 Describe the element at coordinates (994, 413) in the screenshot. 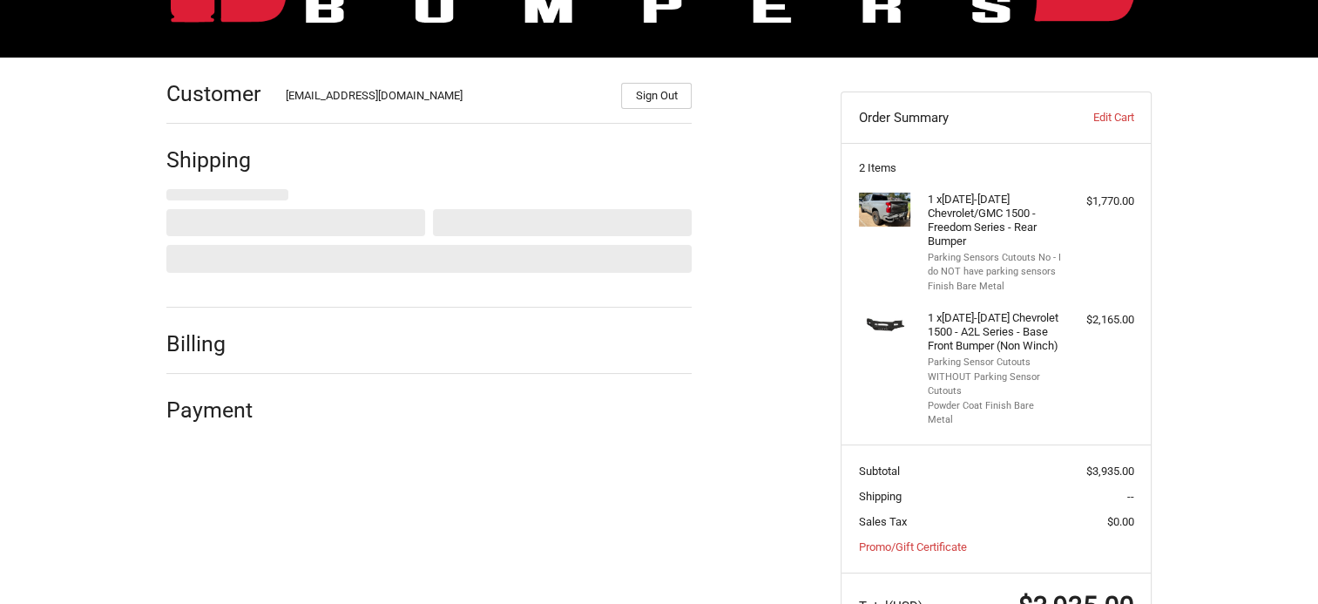

I see `li: Powder Coat Finish Bare Metal` at that location.